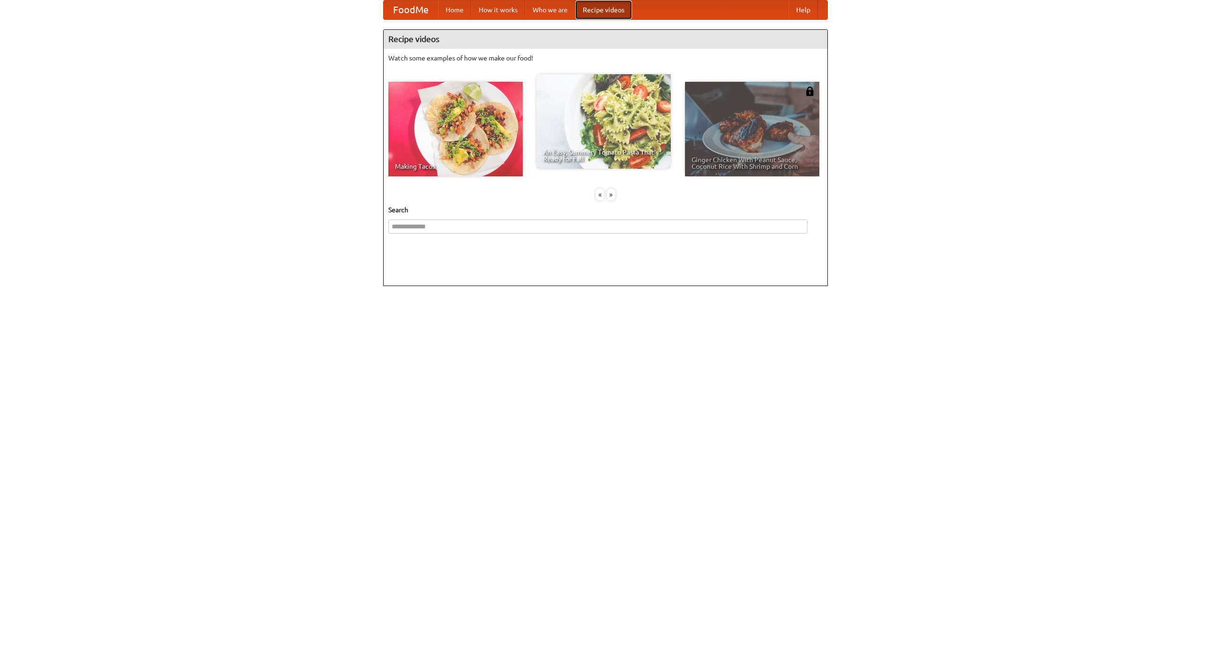  I want to click on a: Making Tacos, so click(456, 129).